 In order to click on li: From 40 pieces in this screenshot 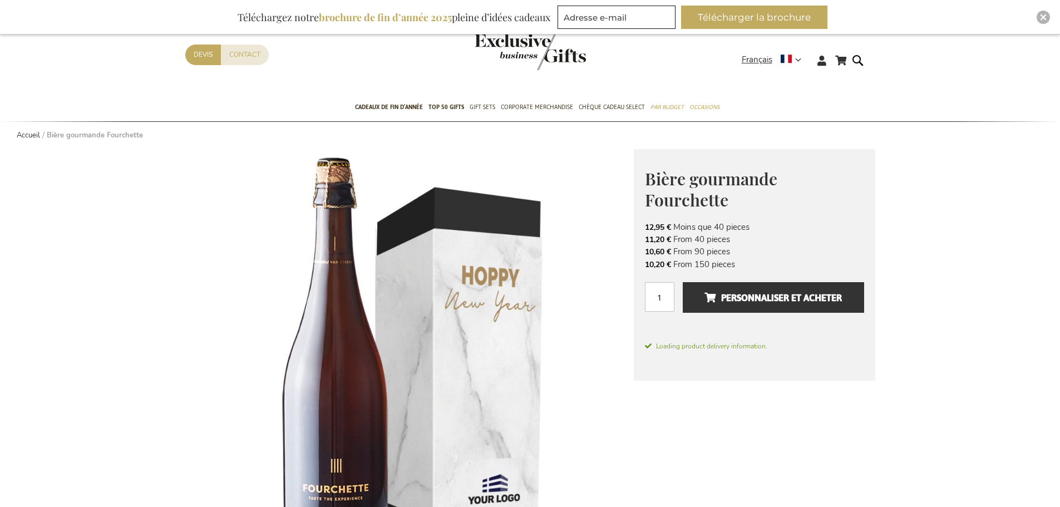, I will do `click(755, 239)`.